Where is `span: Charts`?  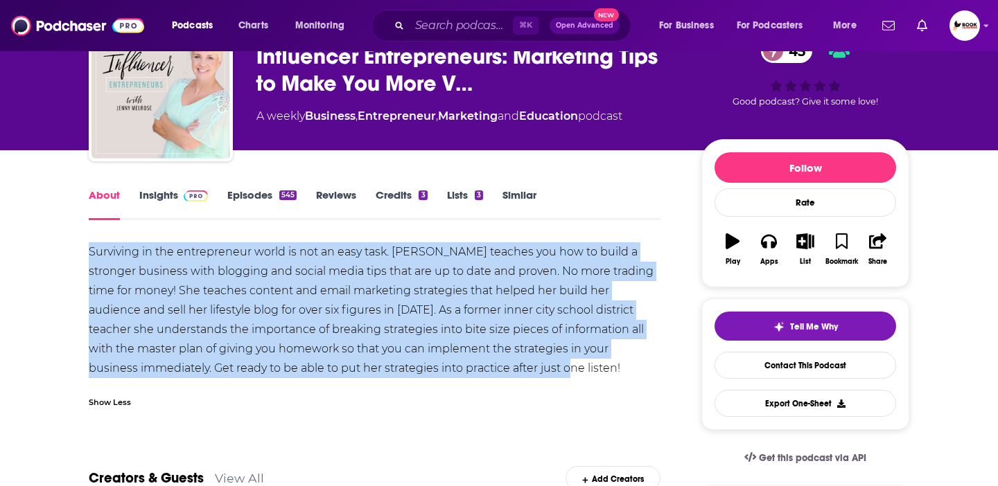 span: Charts is located at coordinates (253, 26).